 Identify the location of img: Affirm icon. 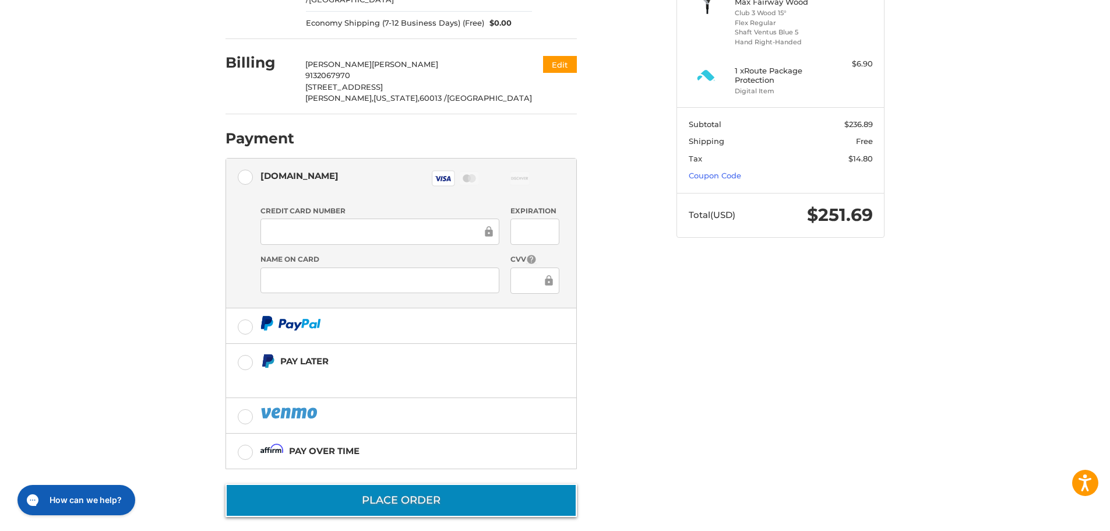
(272, 450).